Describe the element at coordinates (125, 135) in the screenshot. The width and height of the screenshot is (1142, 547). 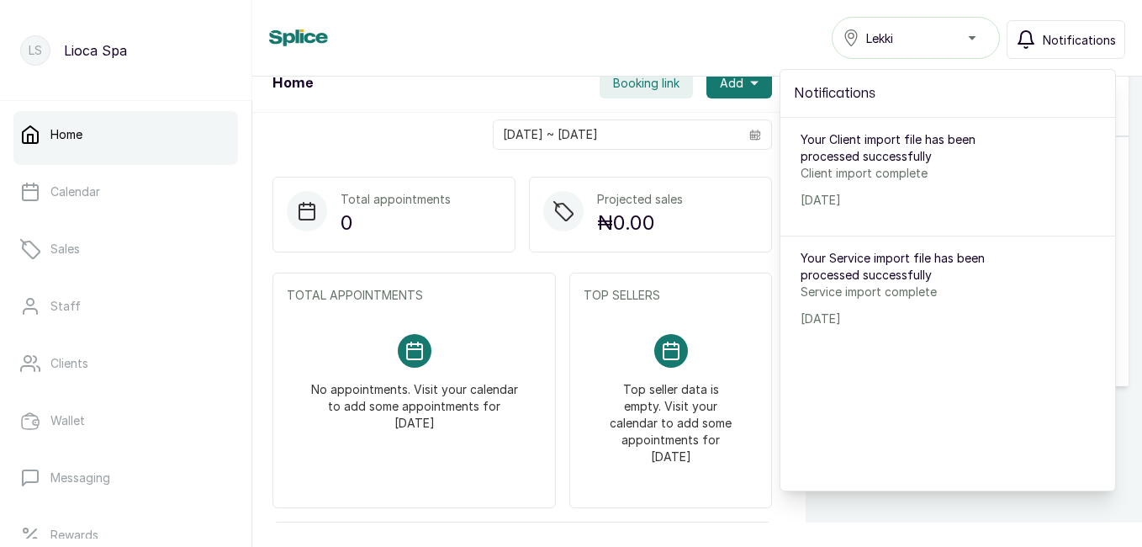
I see `a: Home` at that location.